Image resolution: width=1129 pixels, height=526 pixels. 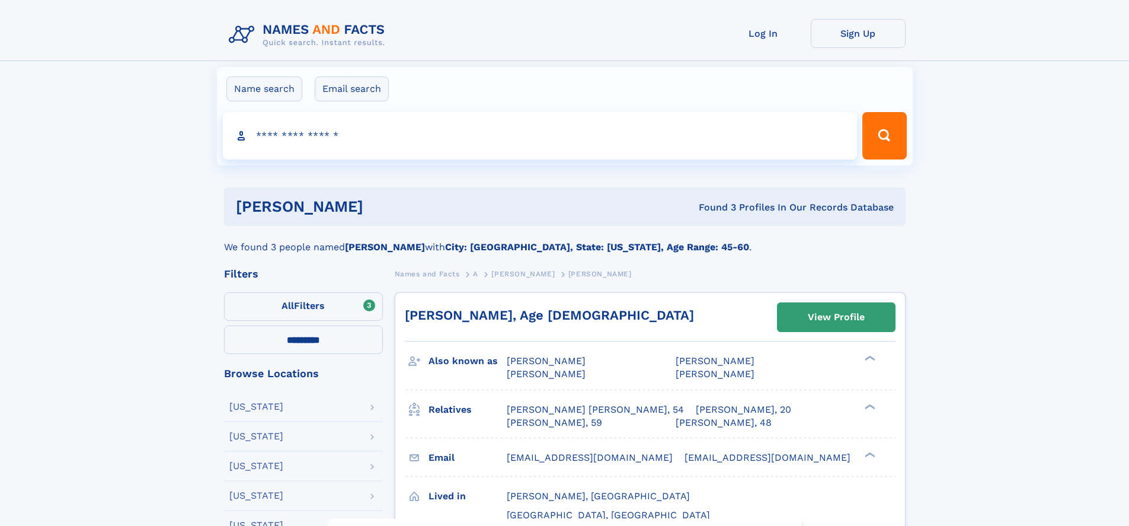 I want to click on input: search input, so click(x=540, y=136).